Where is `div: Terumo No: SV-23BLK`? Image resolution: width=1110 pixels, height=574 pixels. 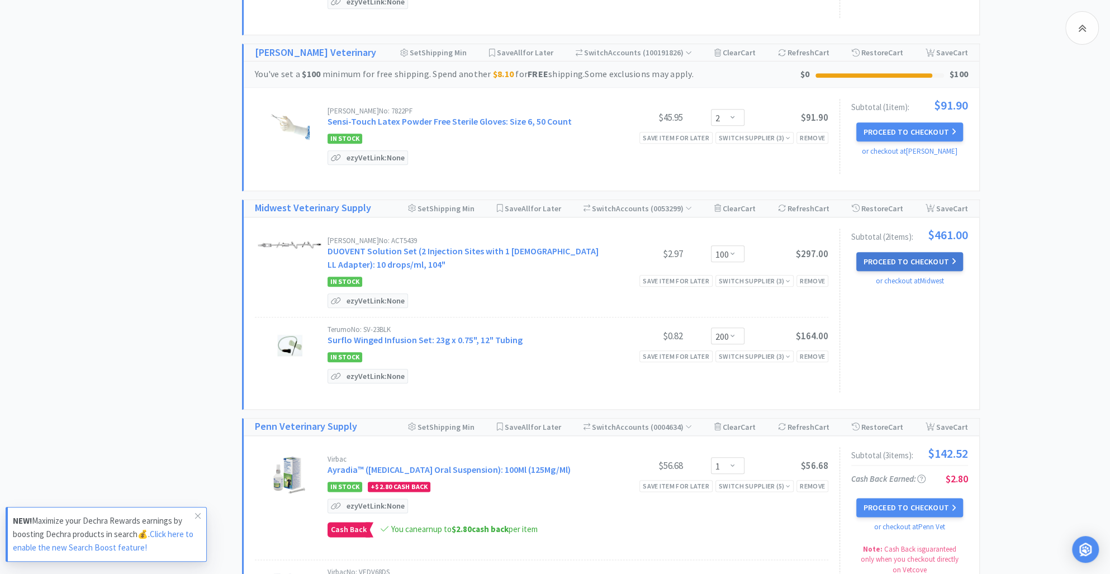 div: Terumo No: SV-23BLK is located at coordinates (463, 329).